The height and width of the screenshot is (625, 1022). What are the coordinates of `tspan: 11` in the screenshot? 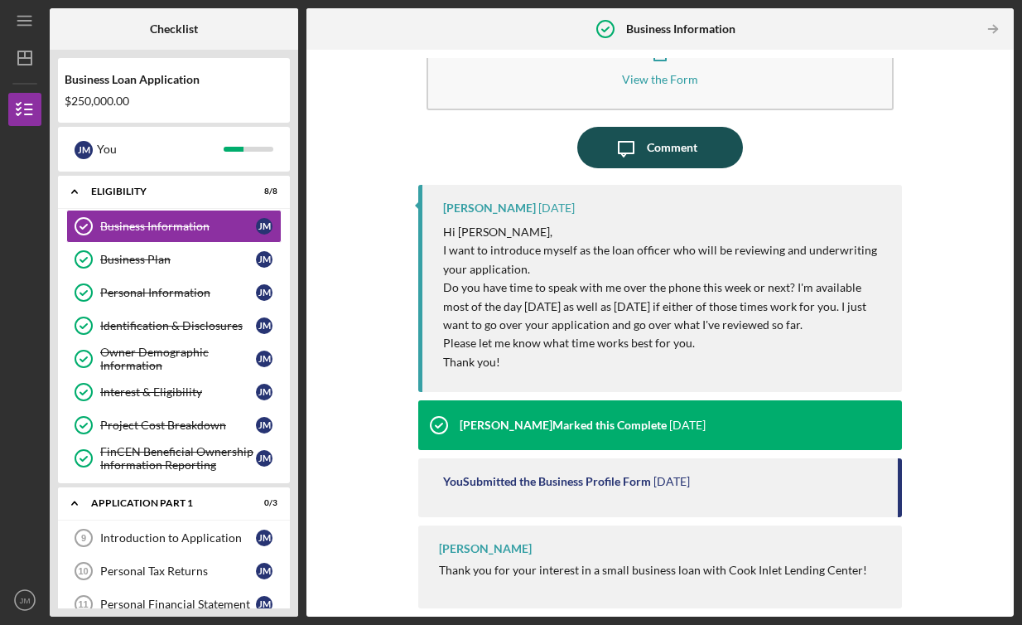 It's located at (83, 604).